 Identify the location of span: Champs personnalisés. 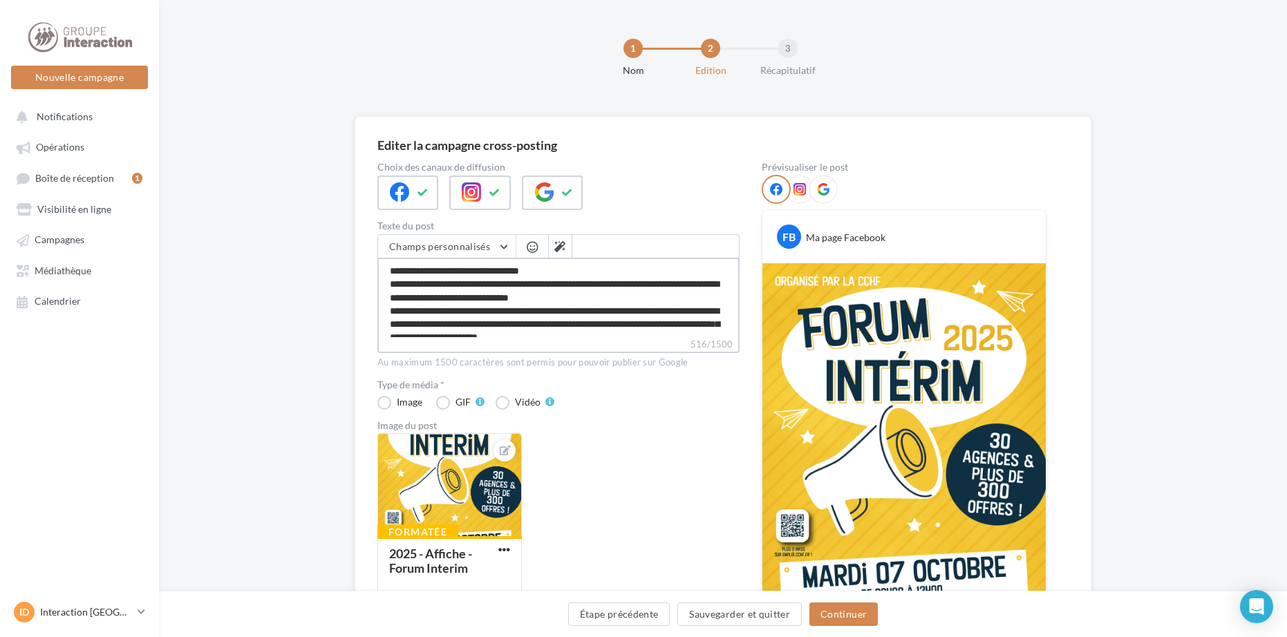
(440, 246).